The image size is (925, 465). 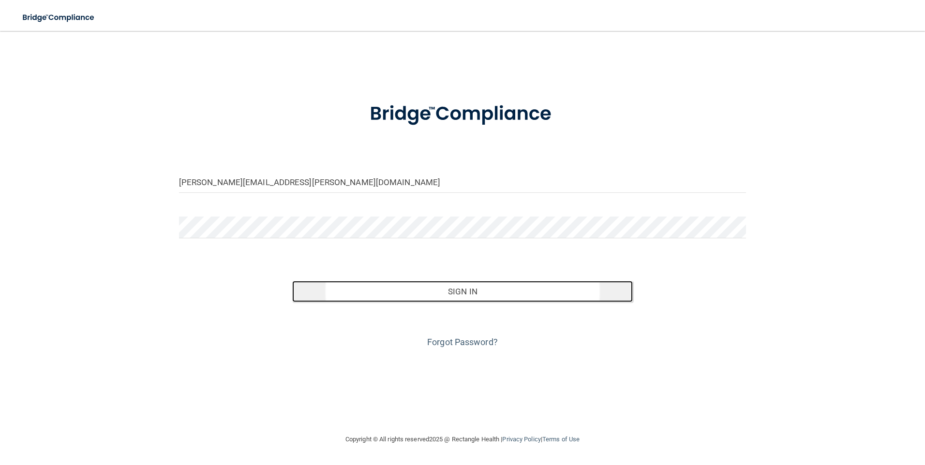 What do you see at coordinates (462, 182) in the screenshot?
I see `input: Email` at bounding box center [462, 182].